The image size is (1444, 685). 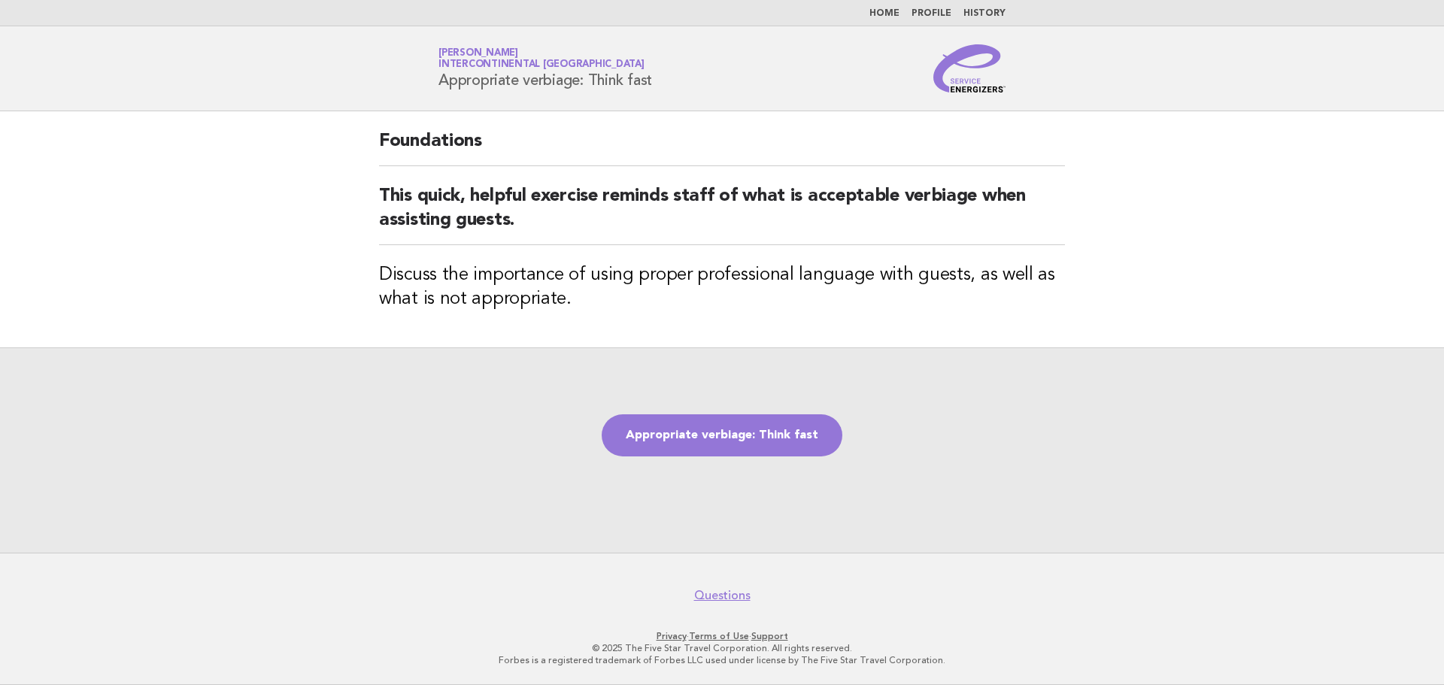 What do you see at coordinates (722, 660) in the screenshot?
I see `p: Forbes is a registered trademark of Forbes LLC used under license by The Five Star Travel Corpora...` at bounding box center [722, 660].